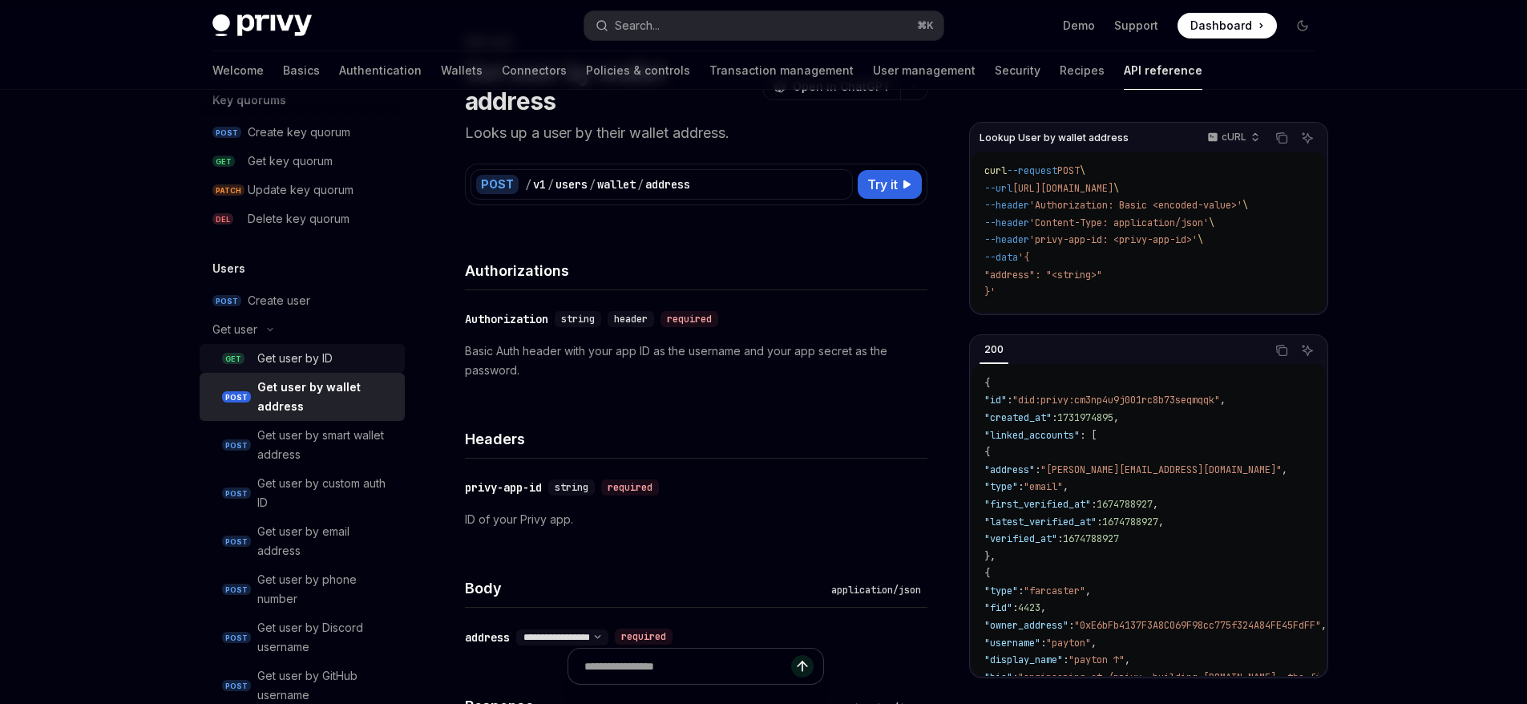 This screenshot has height=704, width=1527. I want to click on a: Demo, so click(1079, 26).